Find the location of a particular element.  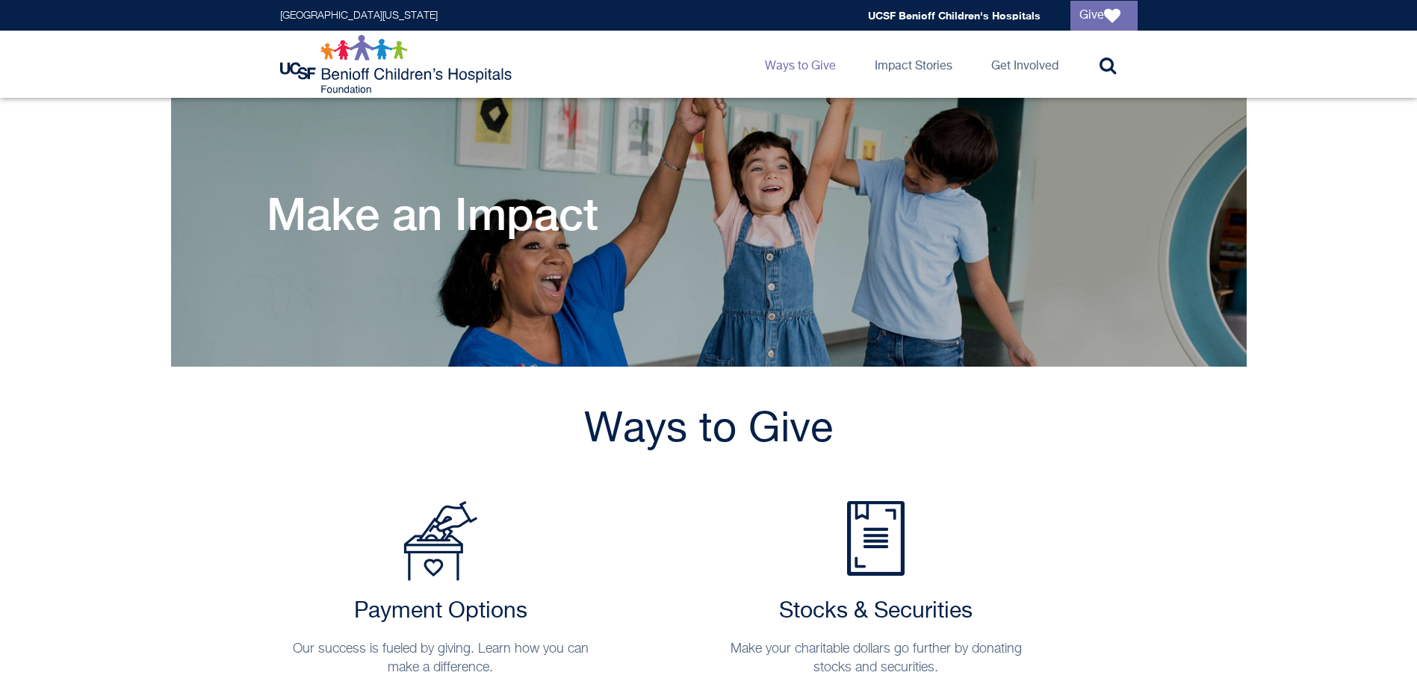

h1: Make an Impact is located at coordinates (433, 214).